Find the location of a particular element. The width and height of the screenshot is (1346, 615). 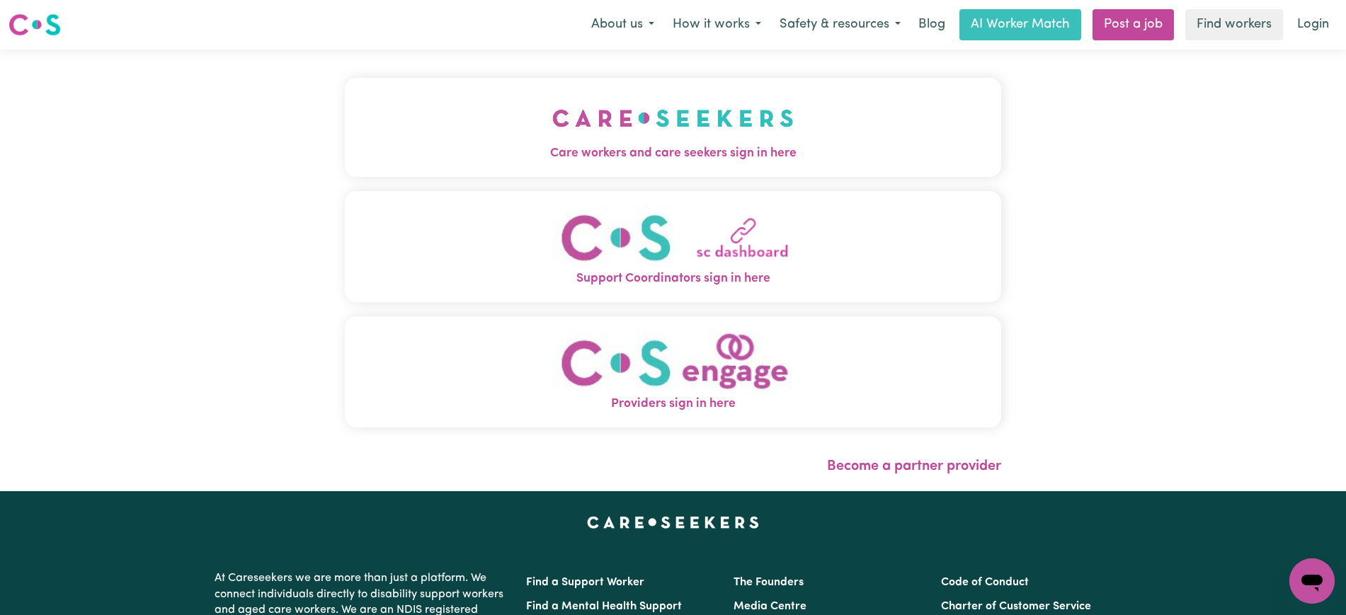

button: Support Coordinators sign in here is located at coordinates (672, 246).